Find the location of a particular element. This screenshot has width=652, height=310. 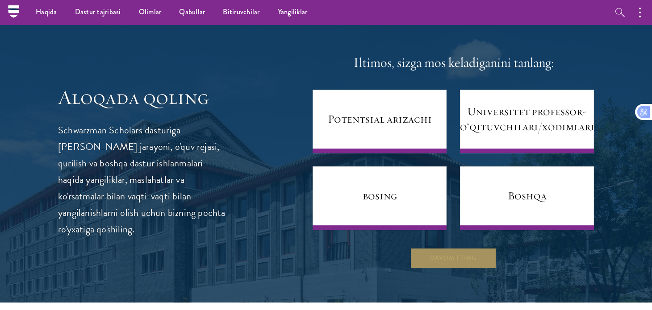

font: Yangiliklar is located at coordinates (292, 12).